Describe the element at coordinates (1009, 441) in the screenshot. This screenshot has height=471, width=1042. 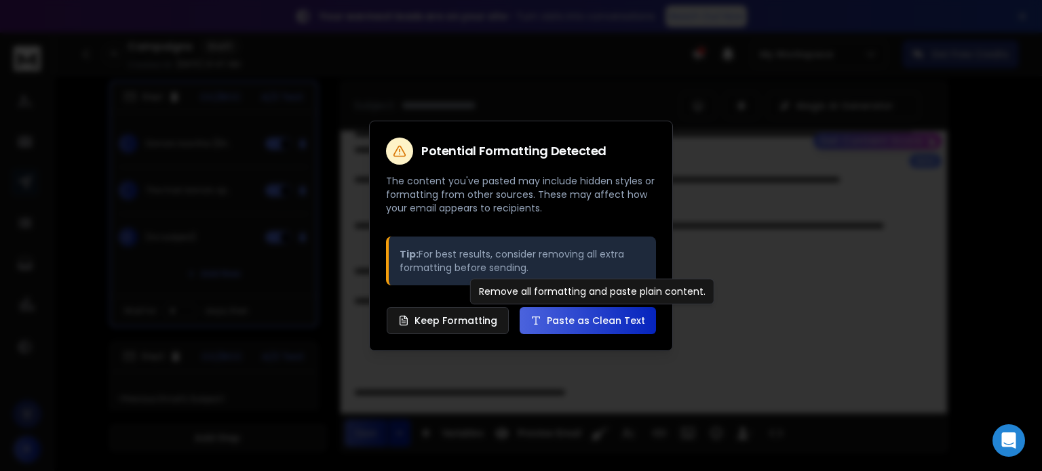
I see `div: Open Intercom Messenger` at that location.